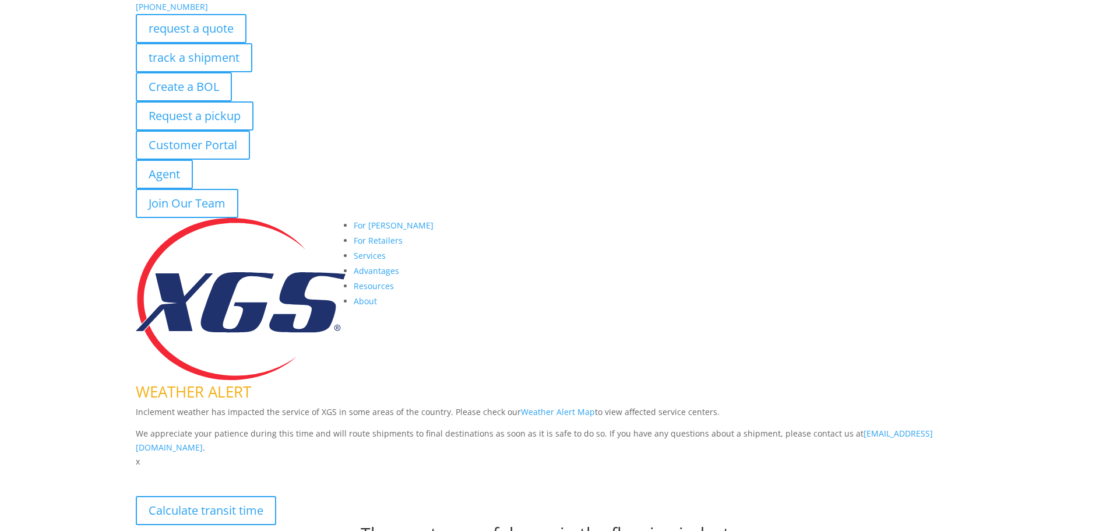 This screenshot has height=531, width=1110. Describe the element at coordinates (195, 116) in the screenshot. I see `a: Request a pickup` at that location.